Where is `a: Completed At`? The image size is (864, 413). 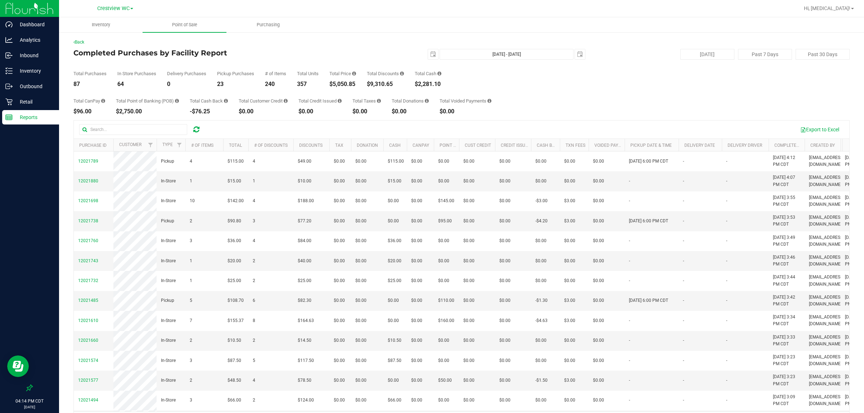 a: Completed At is located at coordinates (789, 145).